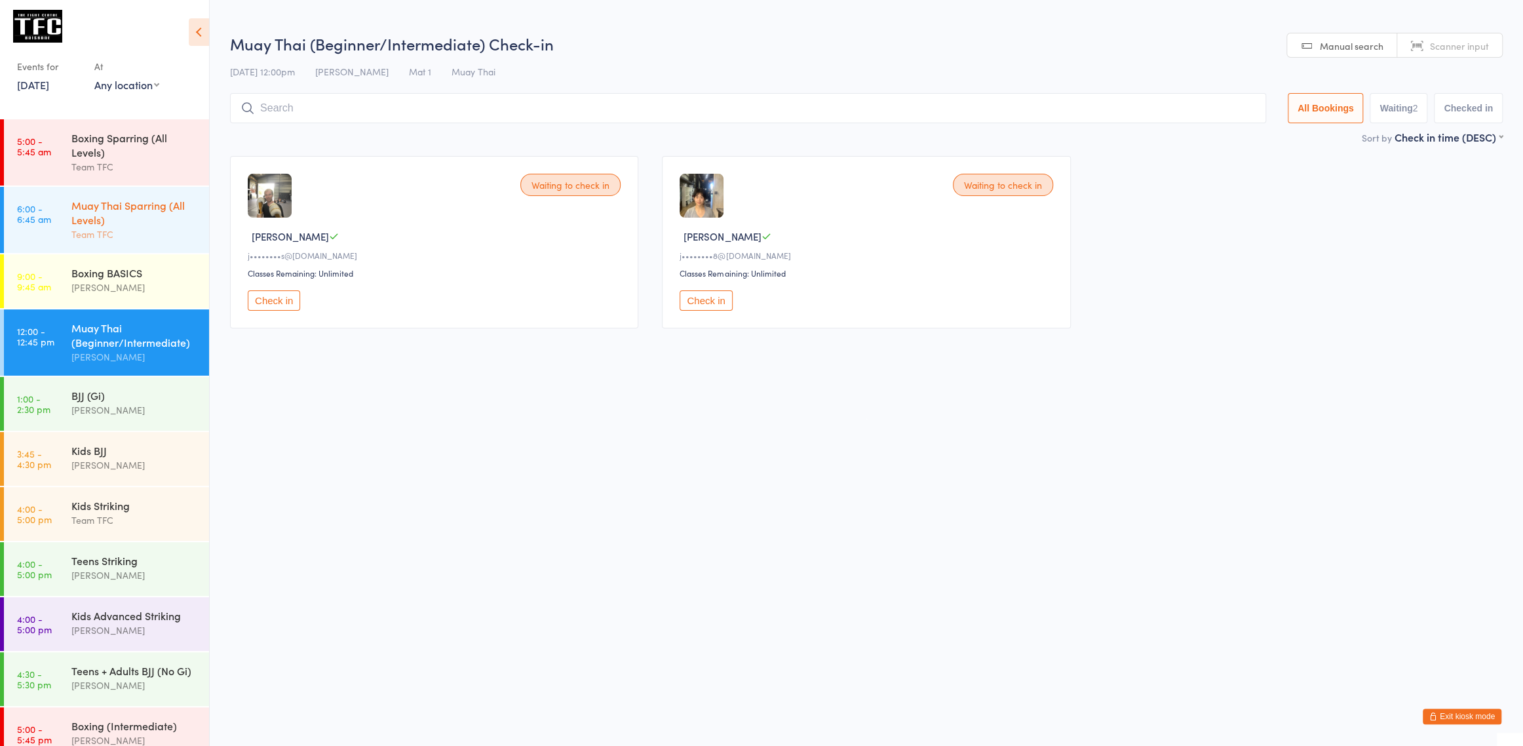  Describe the element at coordinates (134, 505) in the screenshot. I see `div: Kids Striking` at that location.